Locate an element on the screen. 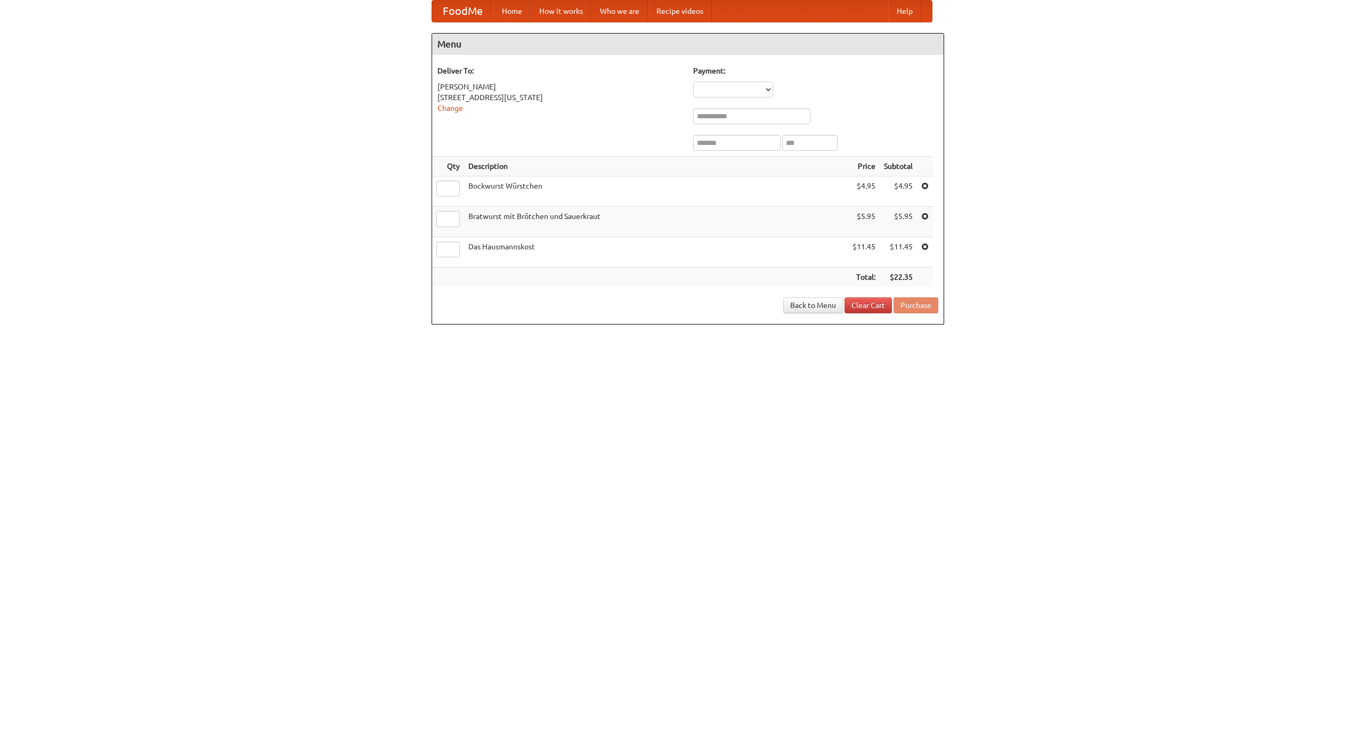 The height and width of the screenshot is (754, 1364). a: Help is located at coordinates (905, 11).